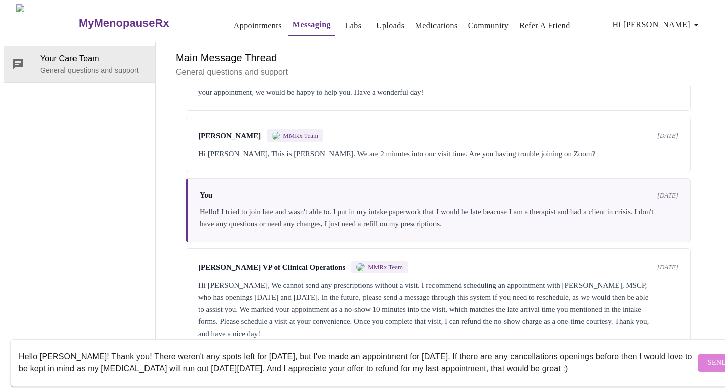  What do you see at coordinates (258, 26) in the screenshot?
I see `a: Appointments` at bounding box center [258, 26].